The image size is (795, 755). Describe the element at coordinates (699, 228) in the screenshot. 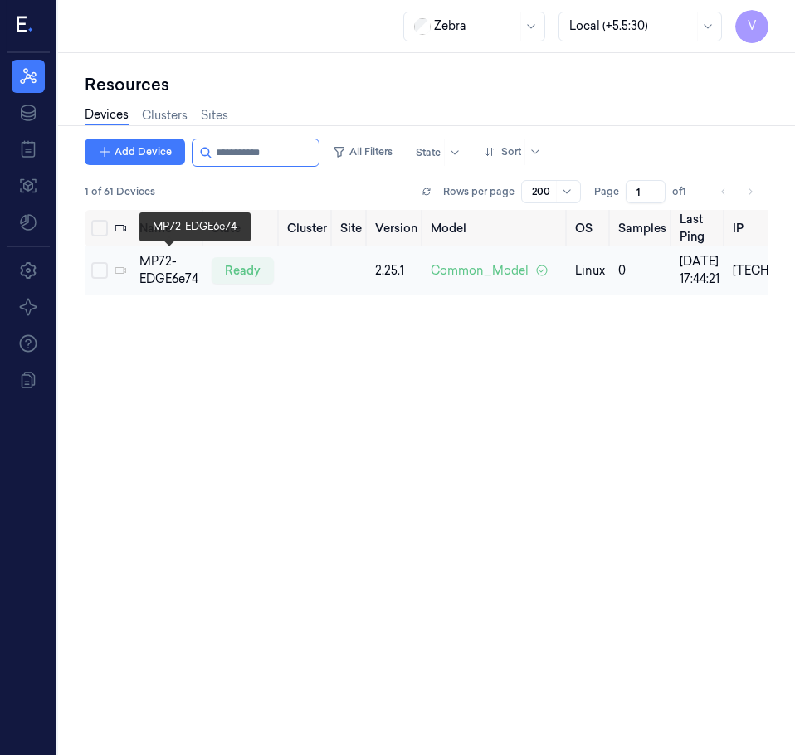

I see `th: Last Ping` at that location.